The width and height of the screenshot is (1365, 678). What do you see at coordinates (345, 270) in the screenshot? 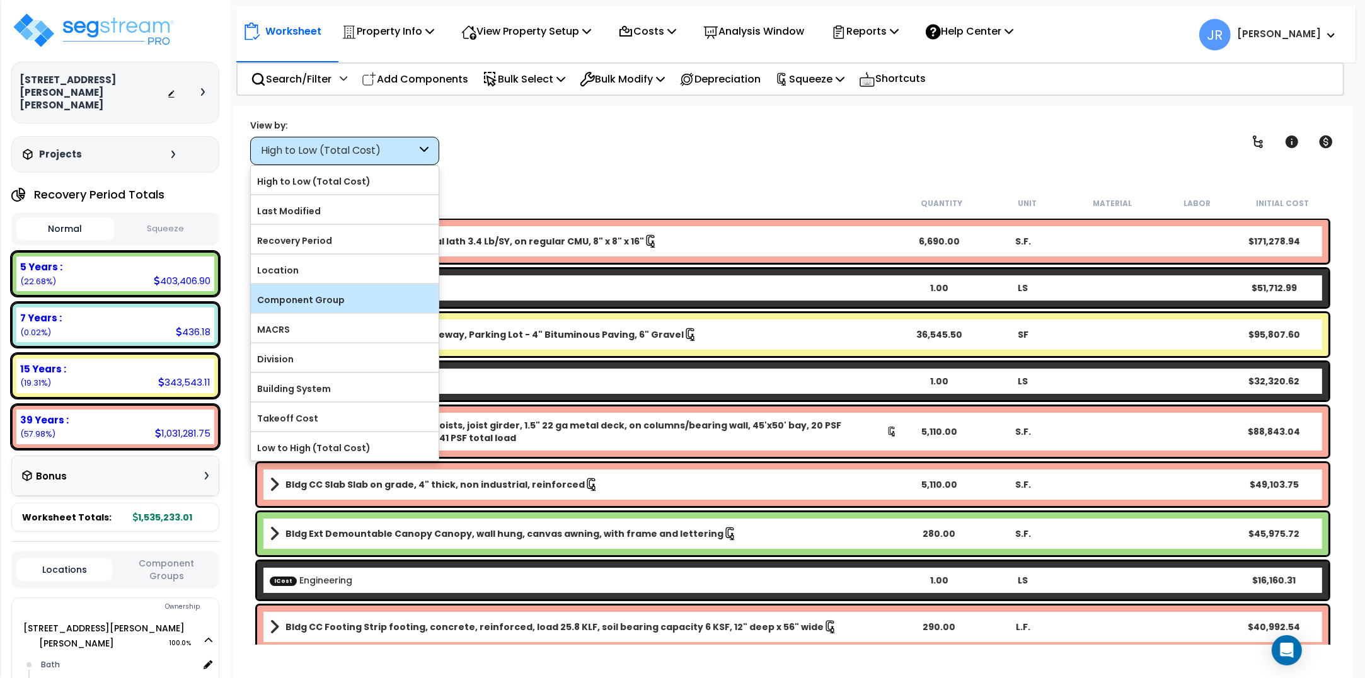
I see `label: Location` at bounding box center [345, 270].